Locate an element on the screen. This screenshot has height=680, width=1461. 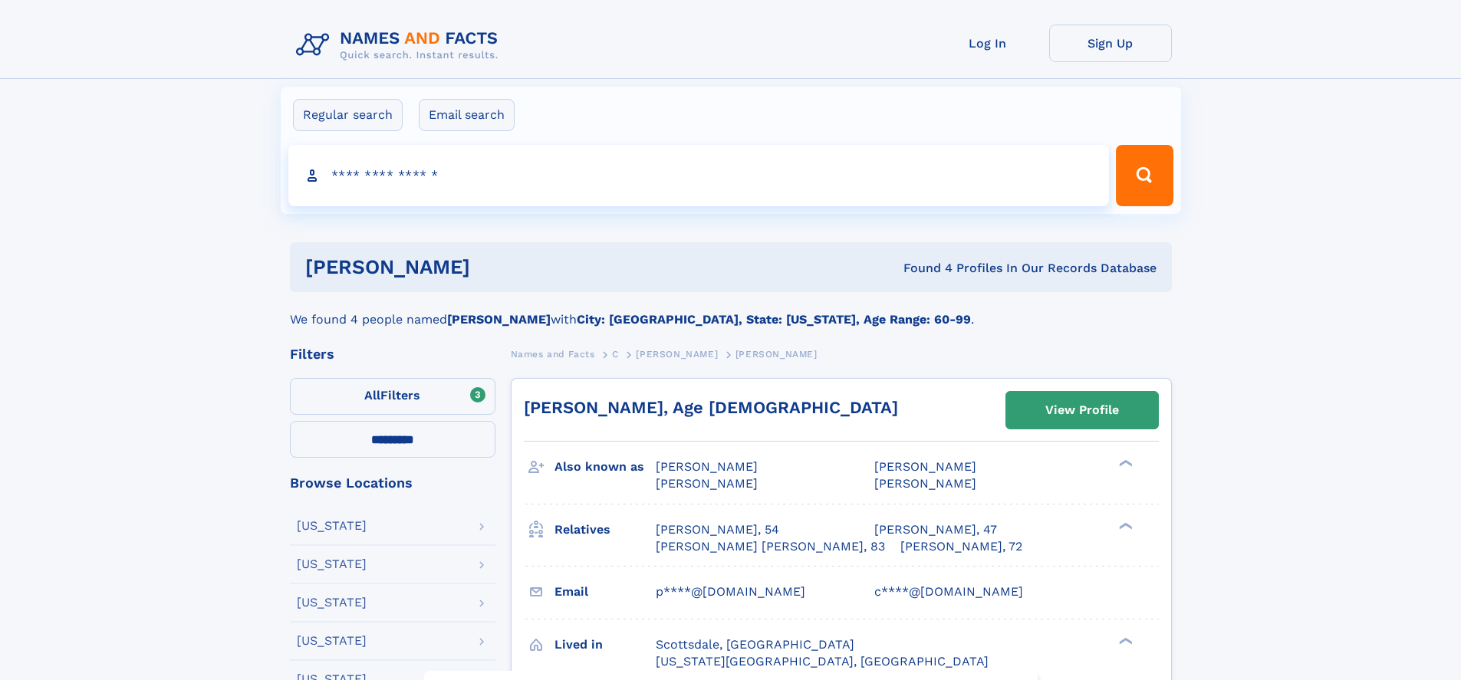
a: Sign Up is located at coordinates (1110, 43).